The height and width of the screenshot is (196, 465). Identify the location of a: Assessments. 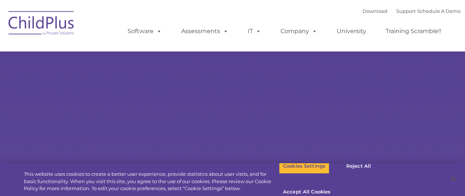
(205, 31).